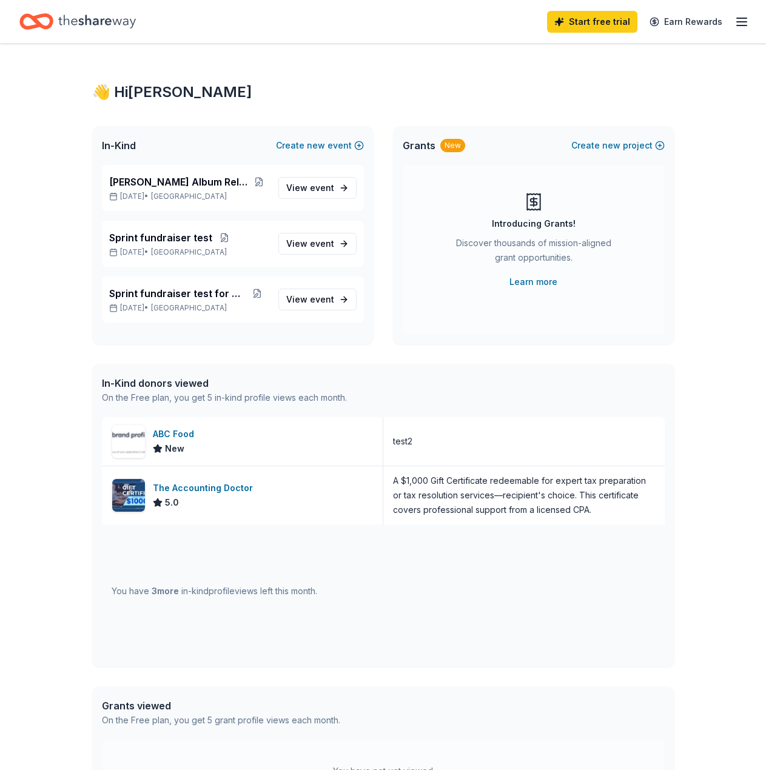 Image resolution: width=766 pixels, height=770 pixels. Describe the element at coordinates (524, 495) in the screenshot. I see `div: A $1,000 Gift Certificate redeemable for expert tax preparation or tax resolution services—recipi...` at that location.